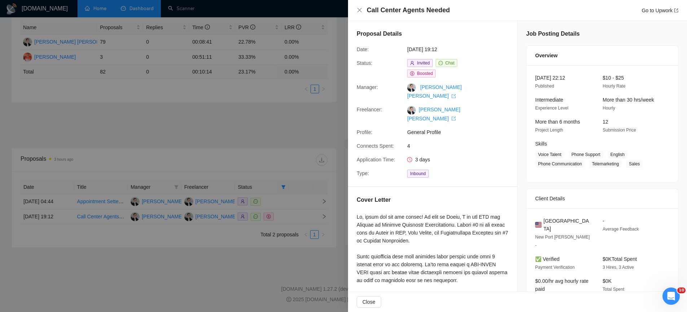  Describe the element at coordinates (374, 200) in the screenshot. I see `h5: Cover Letter` at that location.